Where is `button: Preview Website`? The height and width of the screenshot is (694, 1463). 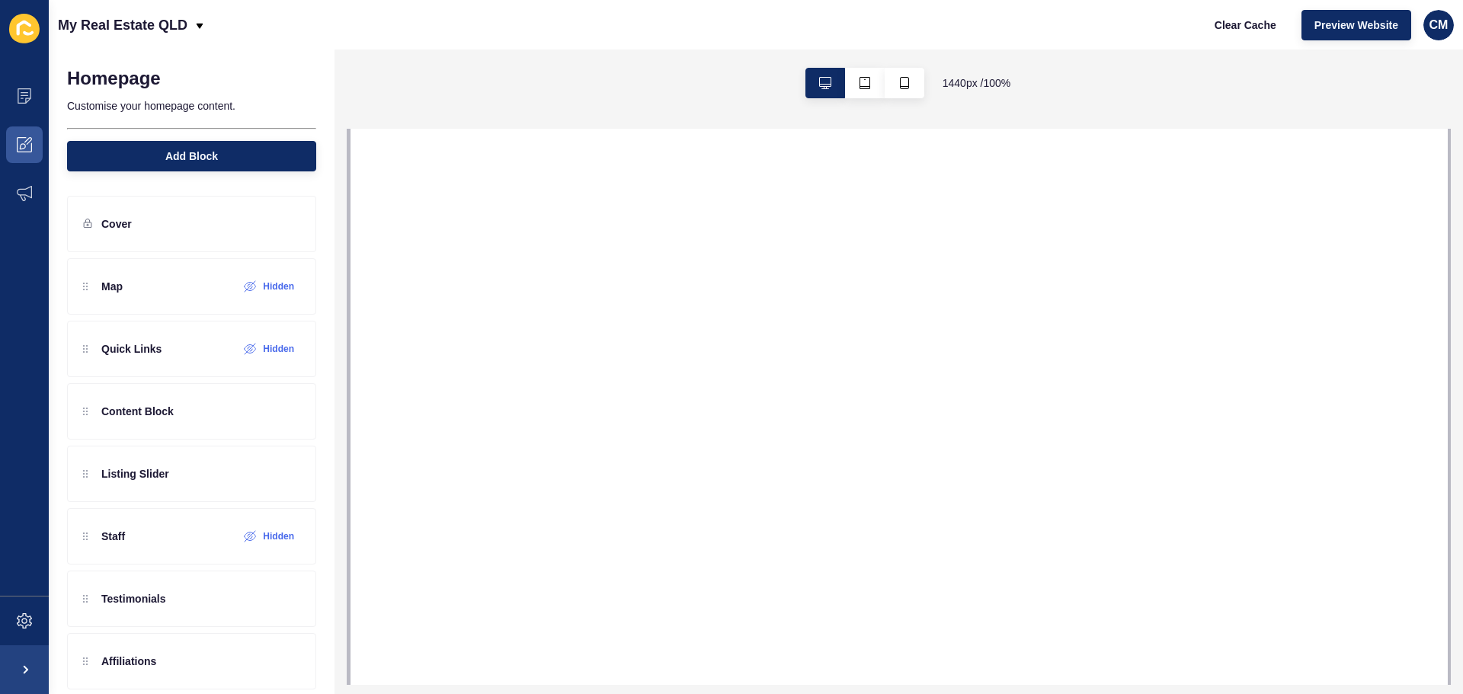 button: Preview Website is located at coordinates (1357, 25).